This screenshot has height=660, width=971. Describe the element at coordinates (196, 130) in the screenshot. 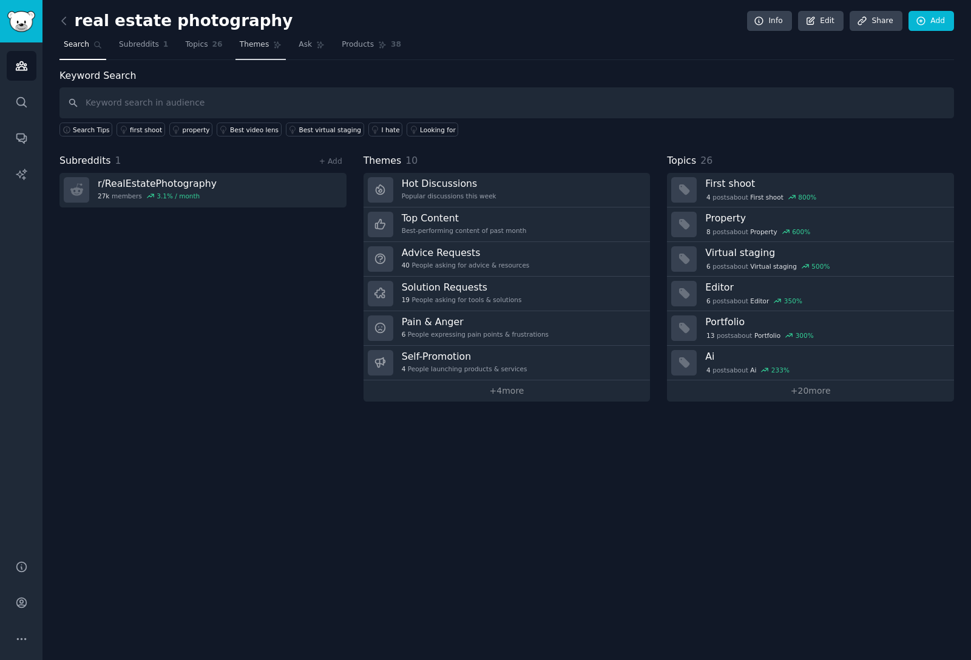

I see `div: property` at that location.